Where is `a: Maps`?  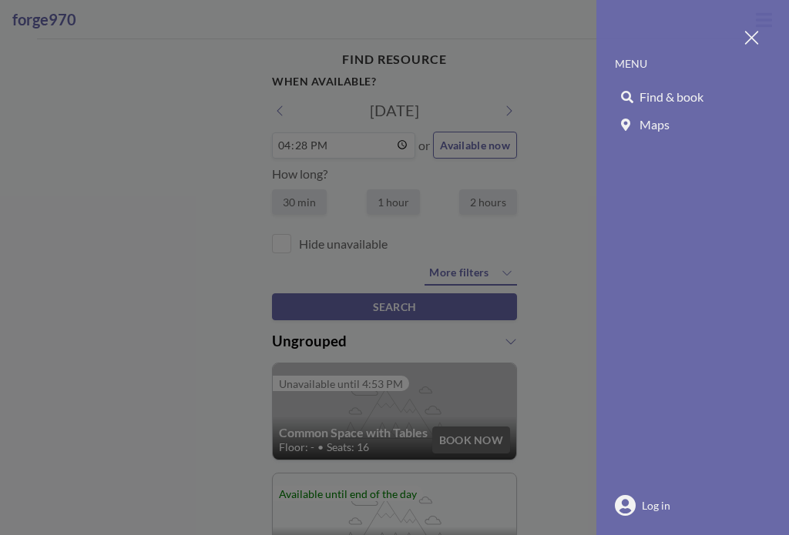
a: Maps is located at coordinates (692, 125).